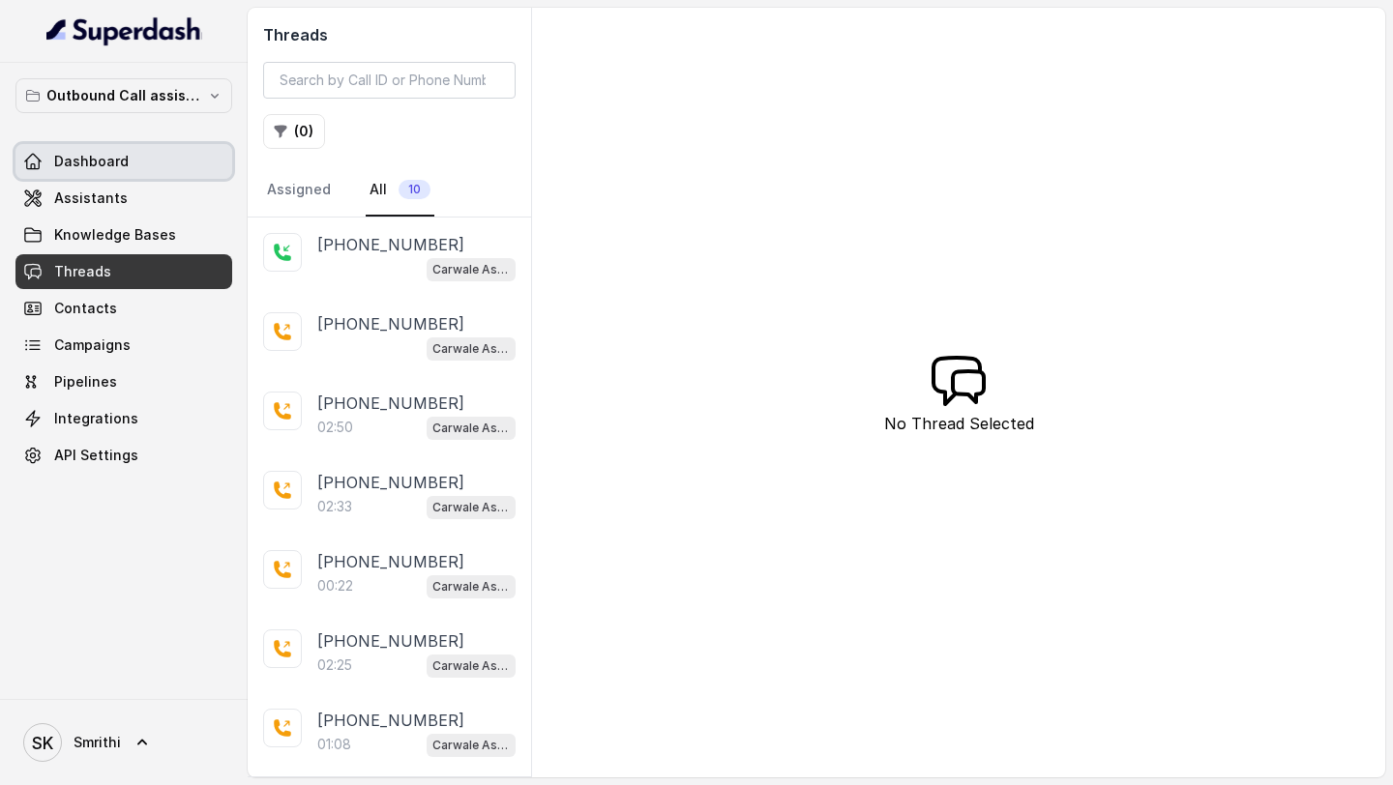 The width and height of the screenshot is (1393, 785). What do you see at coordinates (299, 191) in the screenshot?
I see `a: Assigned` at bounding box center [299, 191].